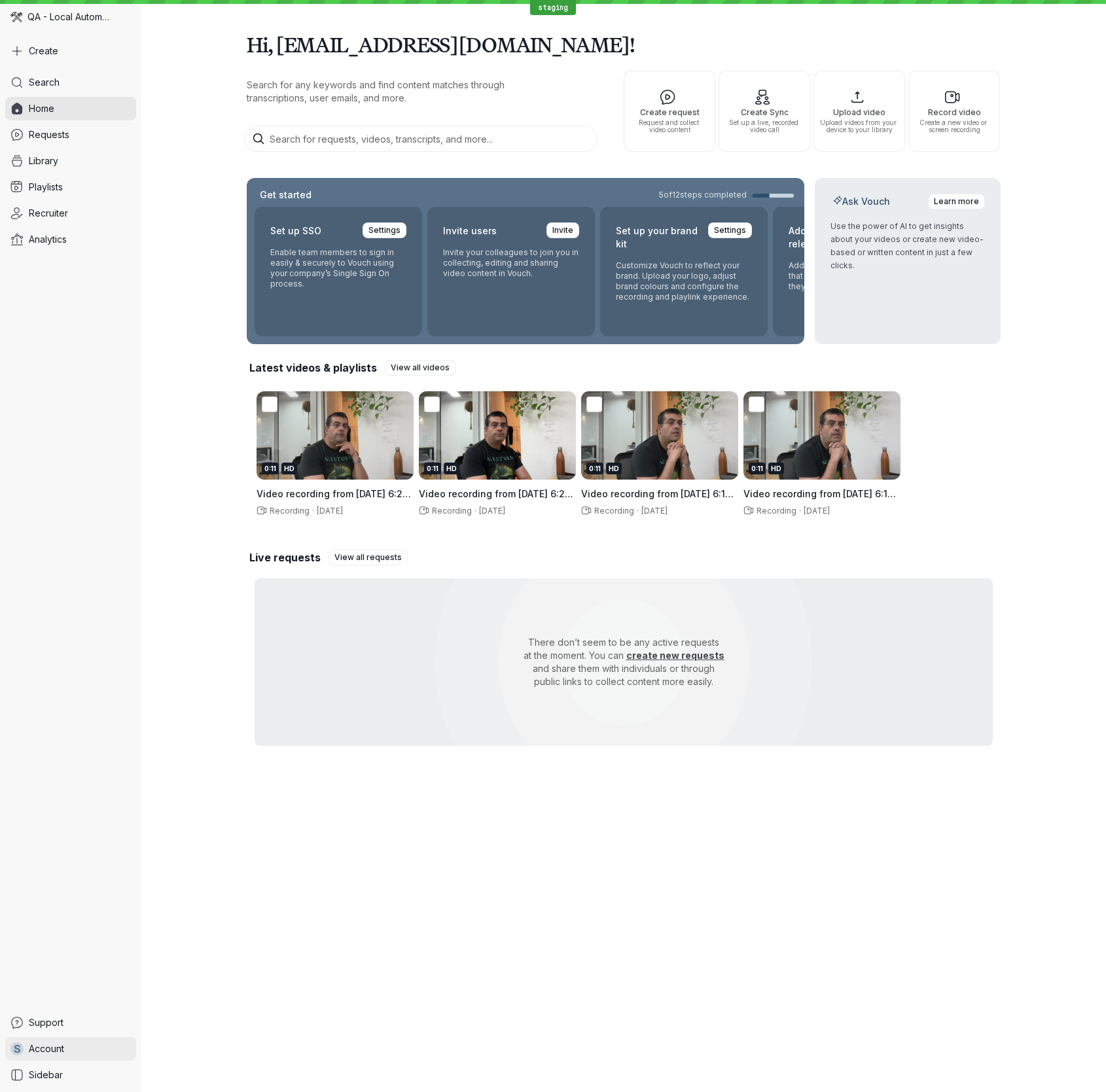 The image size is (1106, 1092). What do you see at coordinates (859, 111) in the screenshot?
I see `button: Upload videoUpload videos from your device to your library` at bounding box center [859, 111].